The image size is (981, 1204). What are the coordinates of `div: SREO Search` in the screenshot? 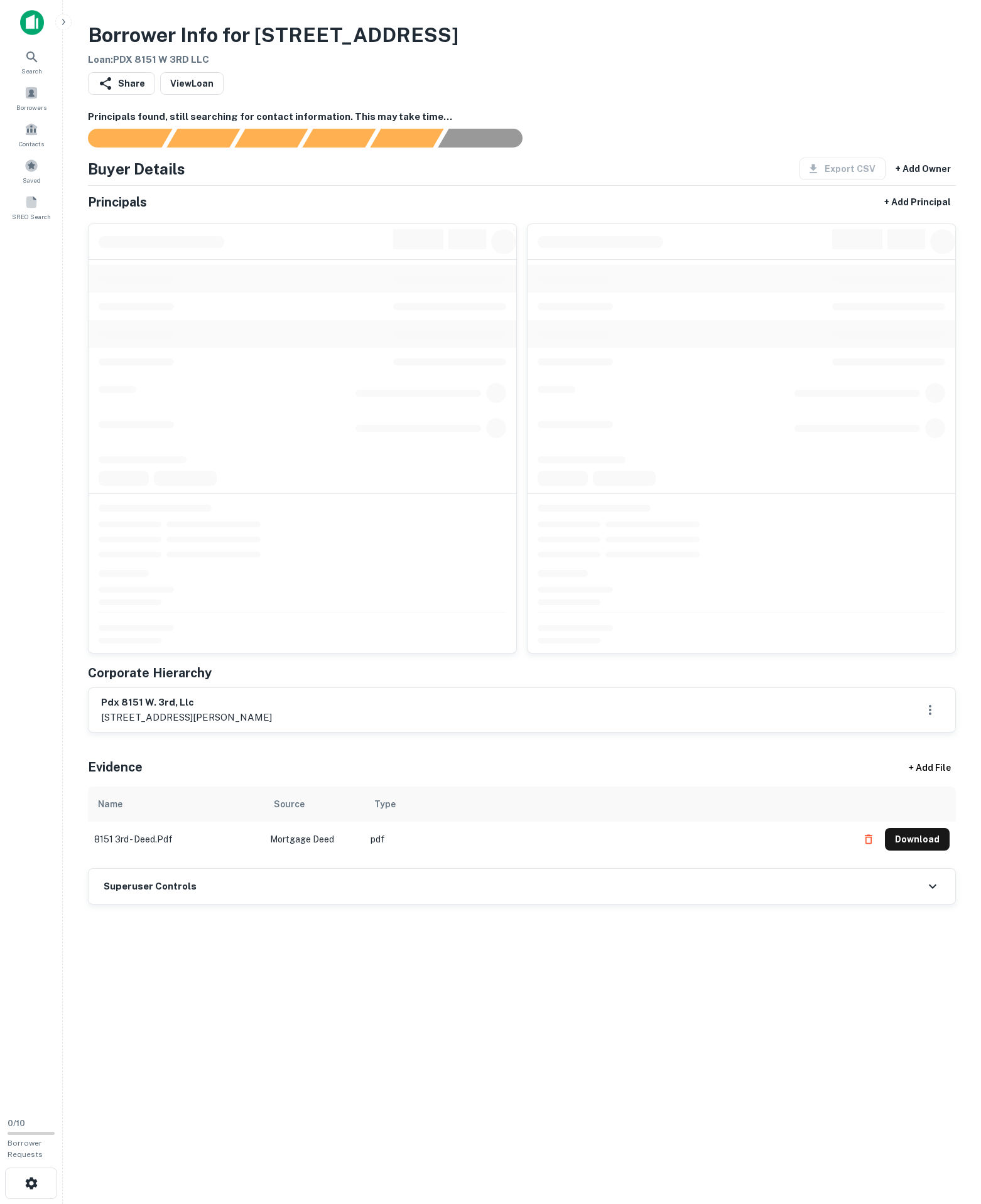 It's located at (32, 207).